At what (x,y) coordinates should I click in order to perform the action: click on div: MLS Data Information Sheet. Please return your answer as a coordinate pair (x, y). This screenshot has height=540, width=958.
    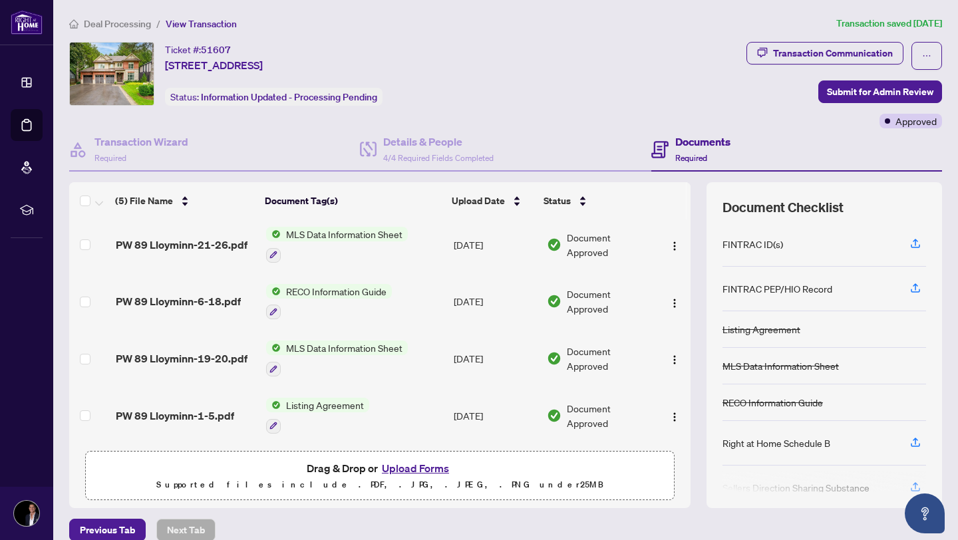
    Looking at the image, I should click on (780, 366).